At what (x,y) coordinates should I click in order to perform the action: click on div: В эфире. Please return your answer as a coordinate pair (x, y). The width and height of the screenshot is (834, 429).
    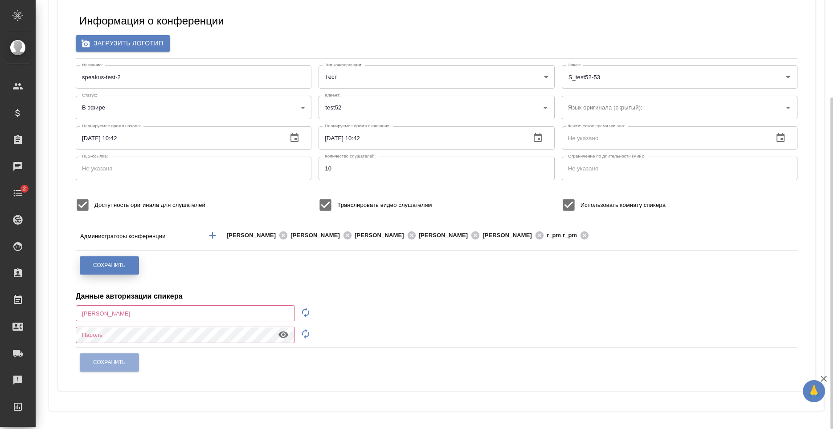
    Looking at the image, I should click on (193, 107).